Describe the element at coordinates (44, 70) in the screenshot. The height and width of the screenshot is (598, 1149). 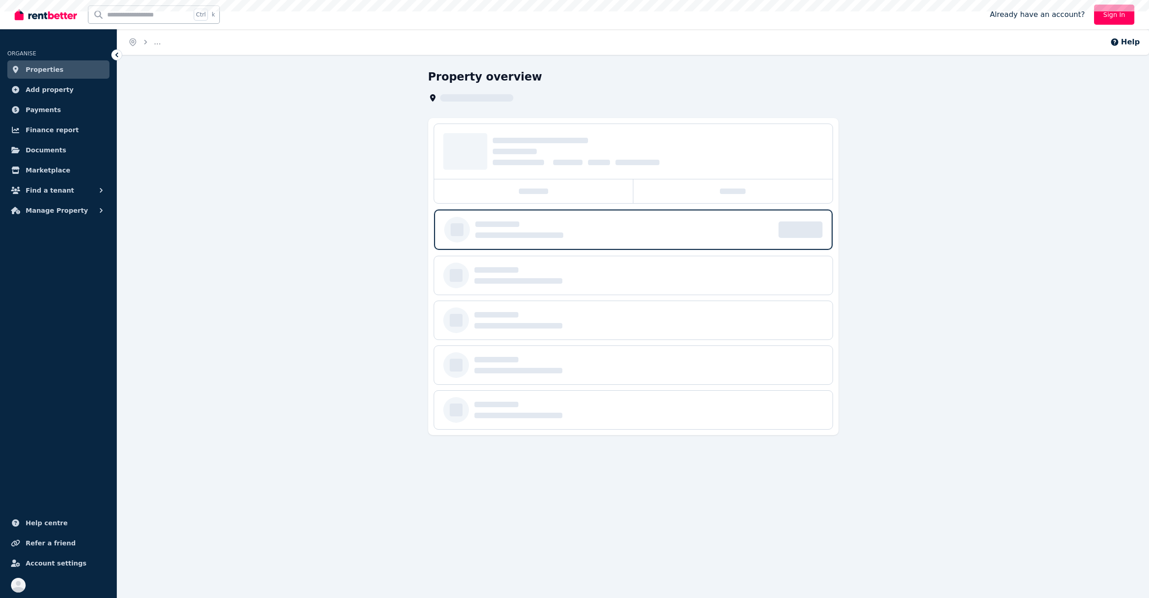
I see `span: Properties` at that location.